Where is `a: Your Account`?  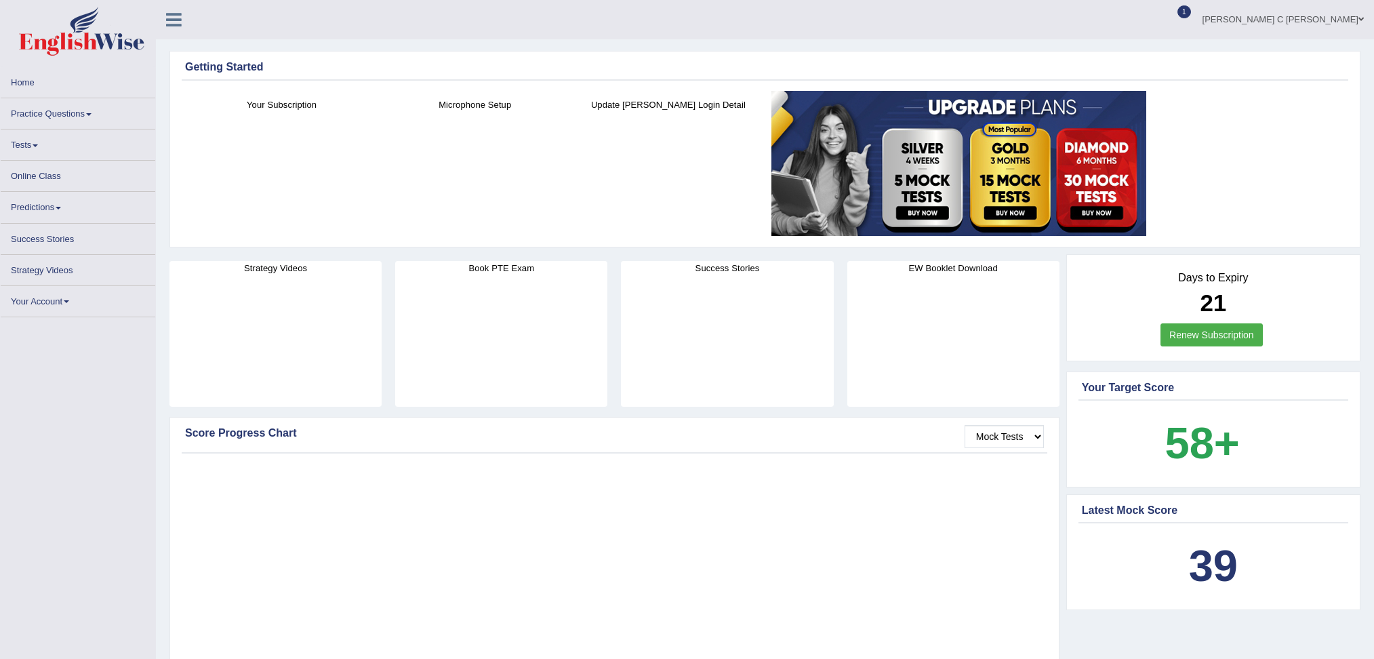 a: Your Account is located at coordinates (78, 299).